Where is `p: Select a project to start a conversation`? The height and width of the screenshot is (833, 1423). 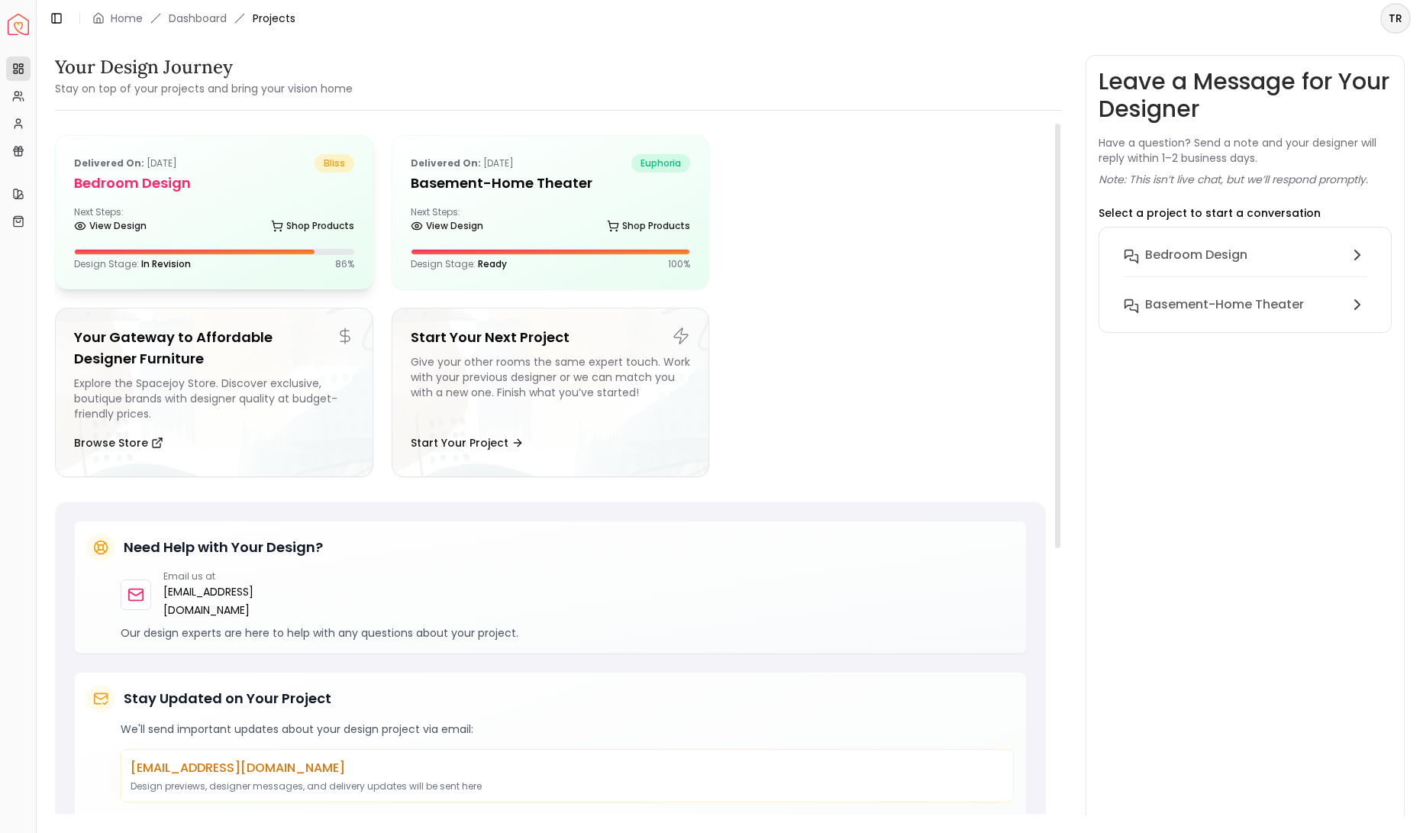 p: Select a project to start a conversation is located at coordinates (1209, 213).